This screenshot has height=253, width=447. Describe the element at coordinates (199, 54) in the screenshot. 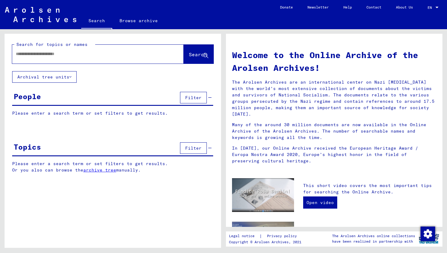

I see `button: Search` at that location.